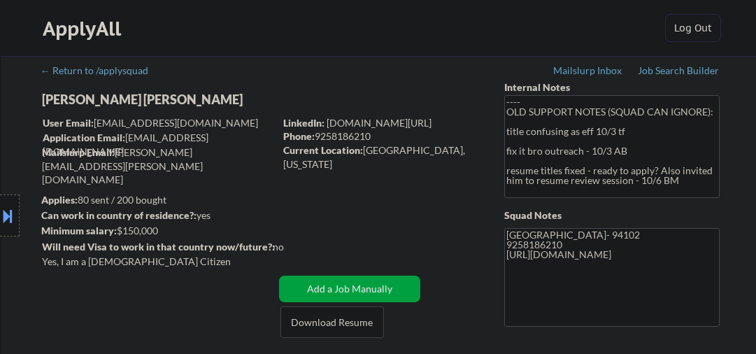  What do you see at coordinates (612, 87) in the screenshot?
I see `div: Internal Notes` at bounding box center [612, 87].